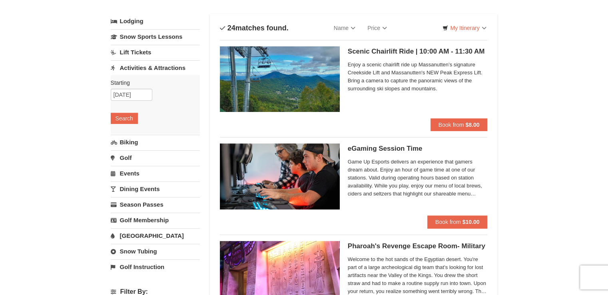 The height and width of the screenshot is (295, 608). I want to click on a: Price, so click(377, 28).